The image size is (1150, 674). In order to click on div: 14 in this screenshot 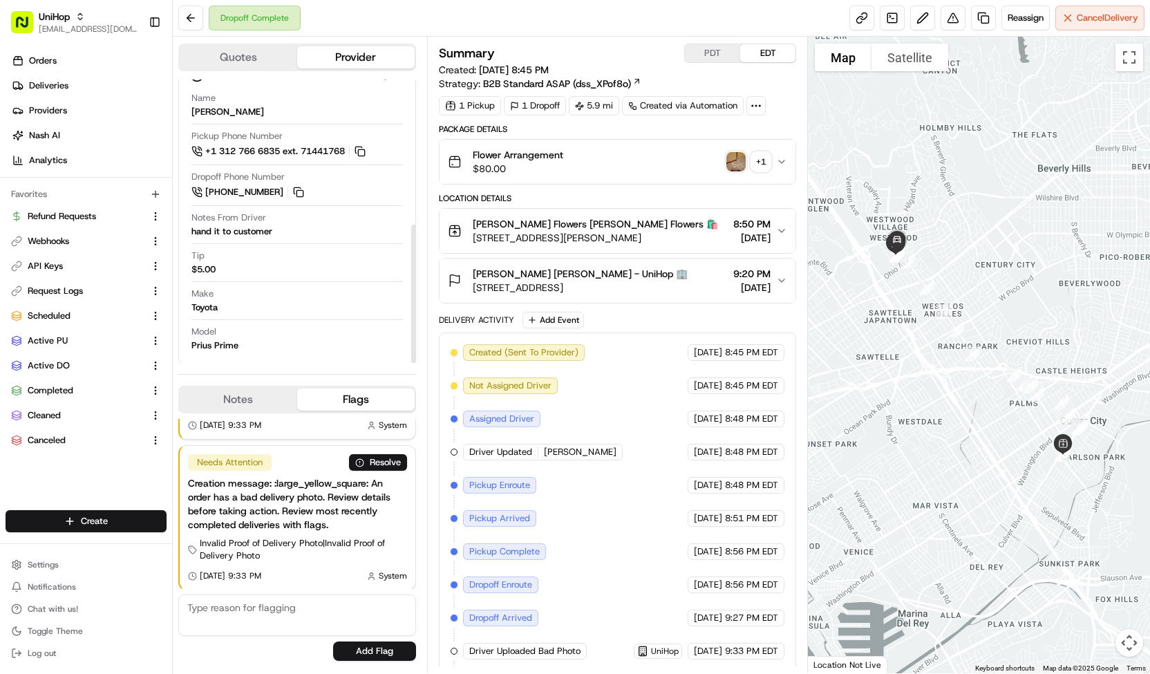, I will do `click(972, 354)`.